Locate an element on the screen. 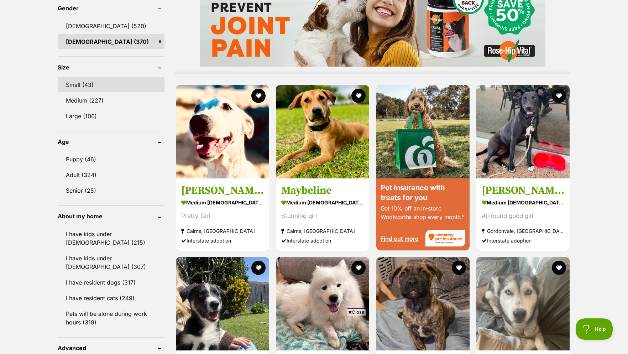 This screenshot has height=354, width=628. a: Large (100) is located at coordinates (111, 116).